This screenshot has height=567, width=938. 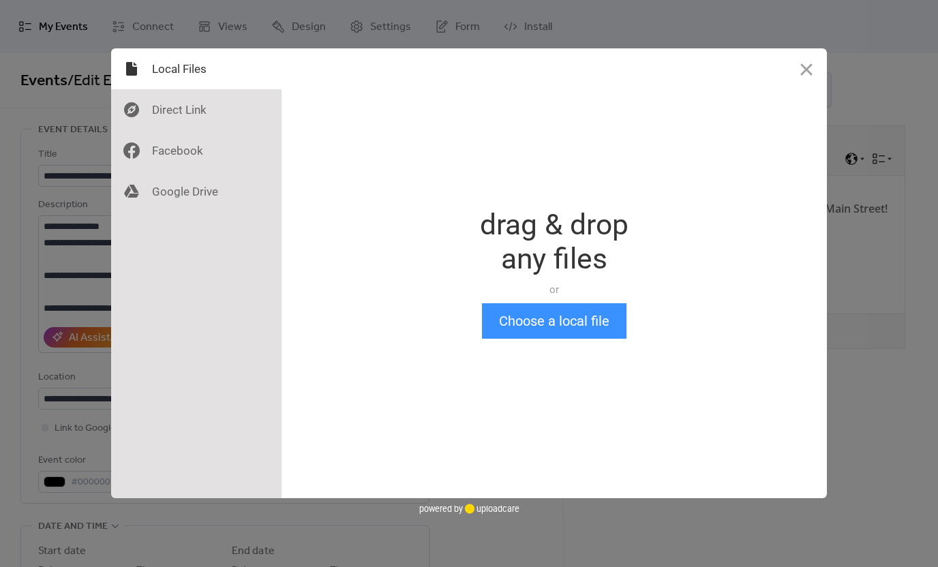 What do you see at coordinates (554, 321) in the screenshot?
I see `button: Choose a local file` at bounding box center [554, 321].